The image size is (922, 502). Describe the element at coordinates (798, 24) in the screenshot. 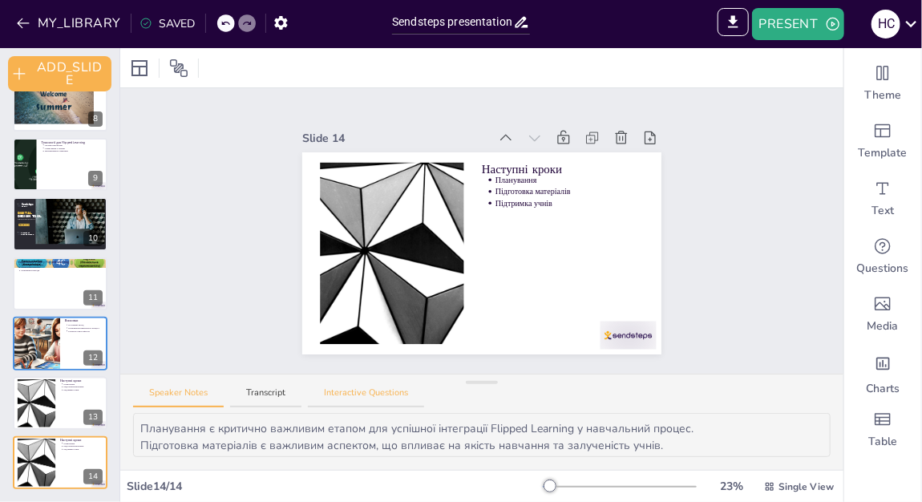

I see `button: PRESENT` at that location.